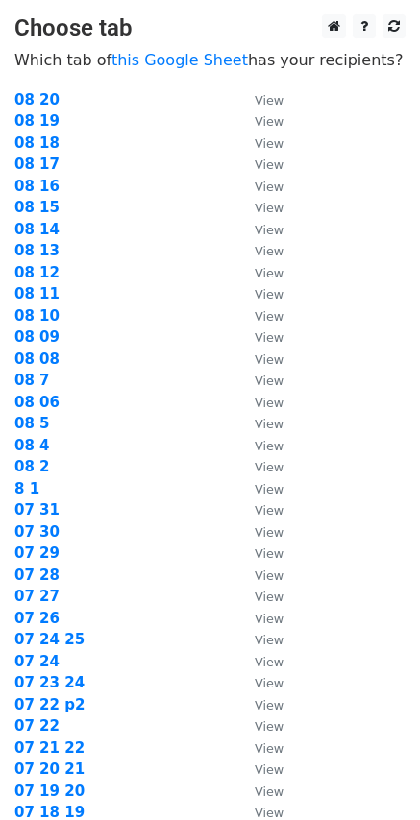 The width and height of the screenshot is (420, 820). Describe the element at coordinates (36, 402) in the screenshot. I see `a: 08 06` at that location.